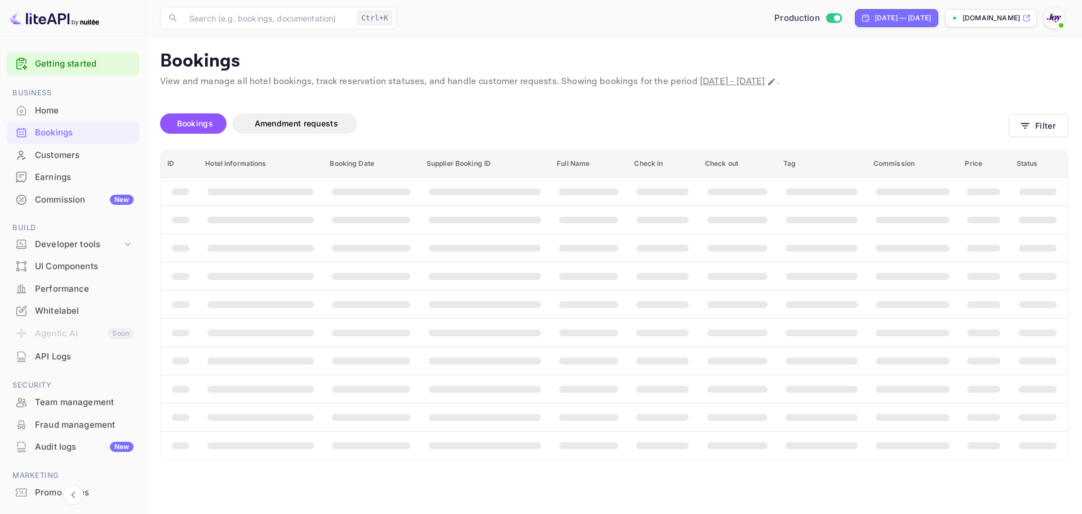 The image size is (1082, 514). What do you see at coordinates (772, 82) in the screenshot?
I see `button: Change date range` at bounding box center [772, 82].